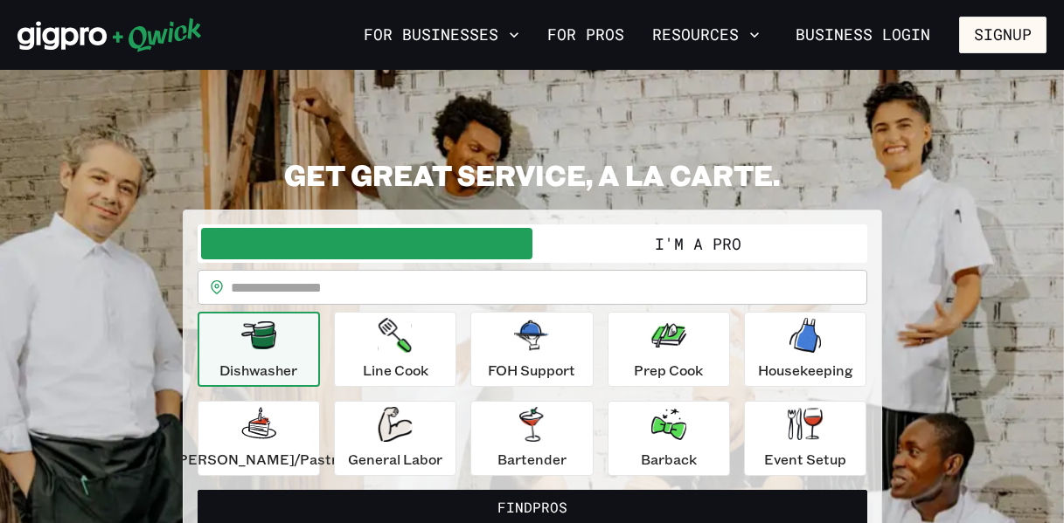 The height and width of the screenshot is (523, 1064). I want to click on a: For Pros, so click(586, 35).